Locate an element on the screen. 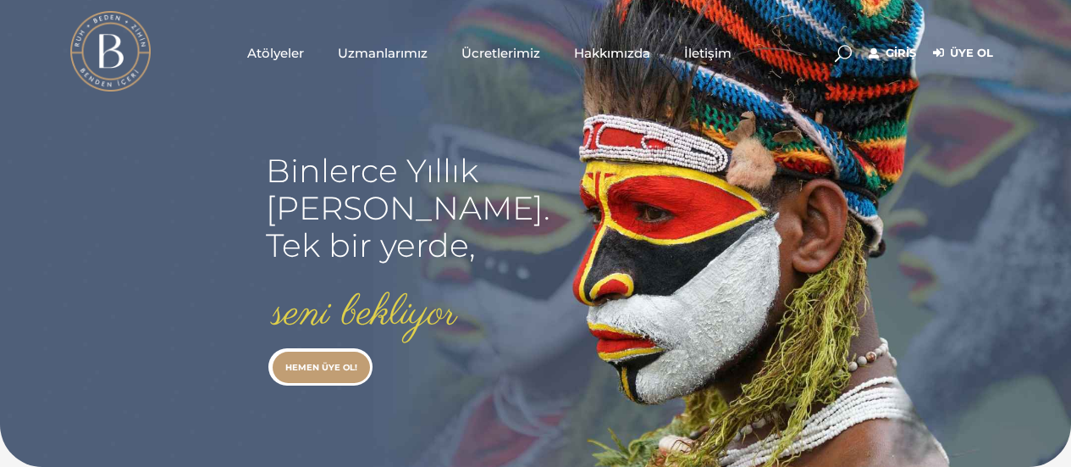 The width and height of the screenshot is (1071, 467). span: Atölyeler is located at coordinates (275, 53).